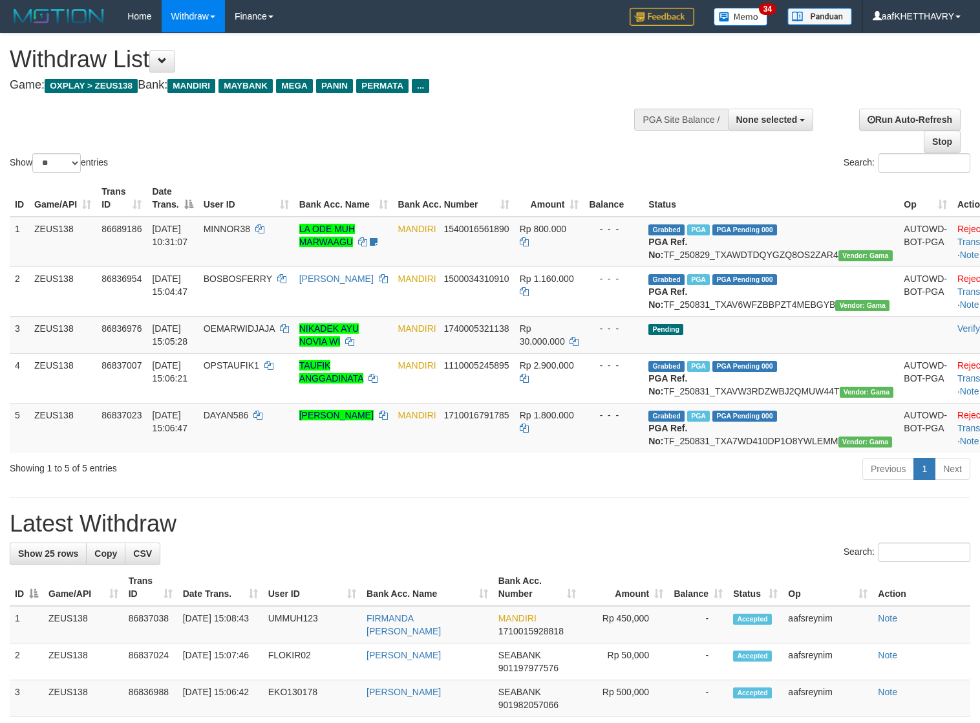  What do you see at coordinates (105, 553) in the screenshot?
I see `span: Copy` at bounding box center [105, 553].